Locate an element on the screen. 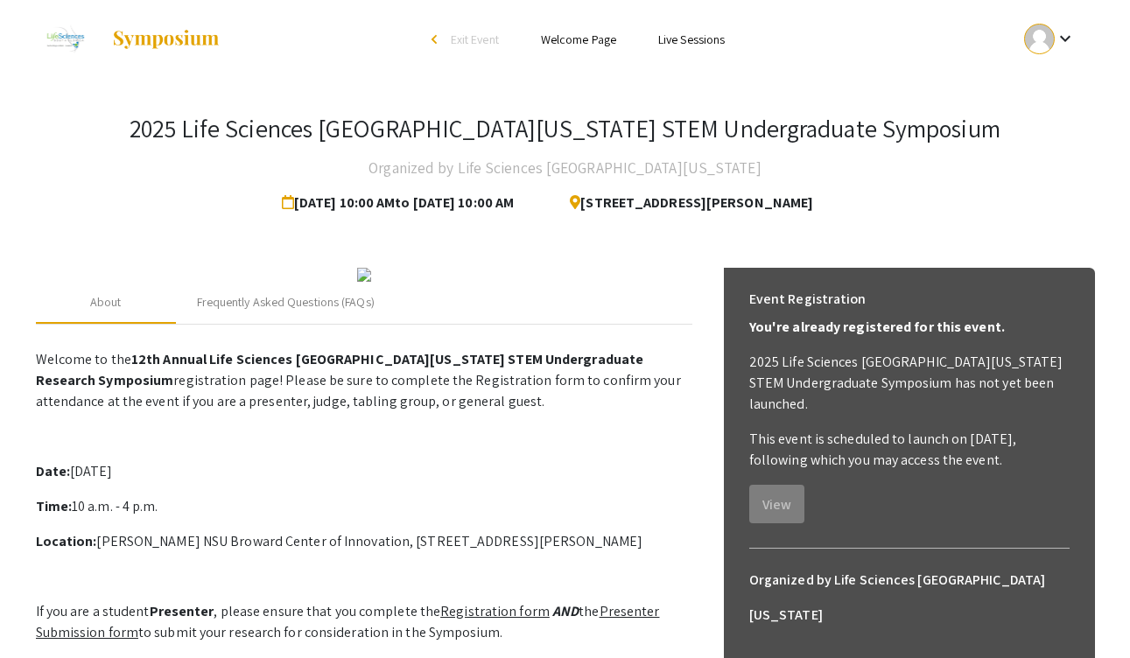 This screenshot has width=1130, height=658. button: View is located at coordinates (776, 504).